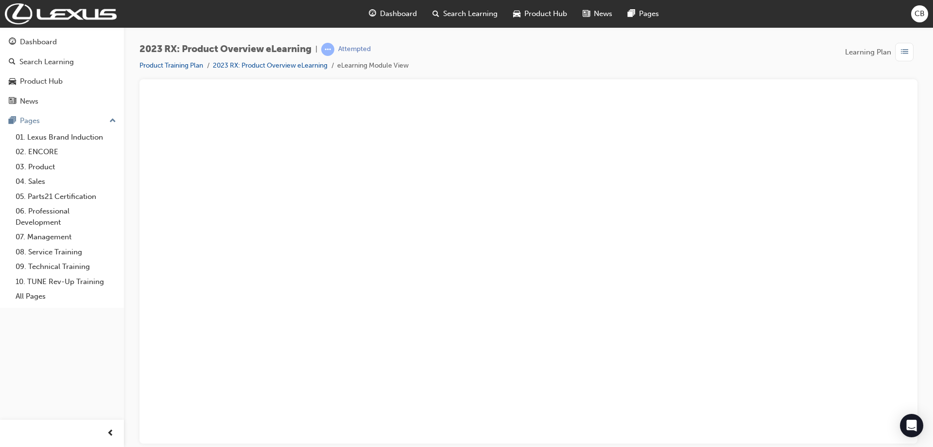 This screenshot has width=933, height=447. What do you see at coordinates (868, 52) in the screenshot?
I see `span: Learning Plan` at bounding box center [868, 52].